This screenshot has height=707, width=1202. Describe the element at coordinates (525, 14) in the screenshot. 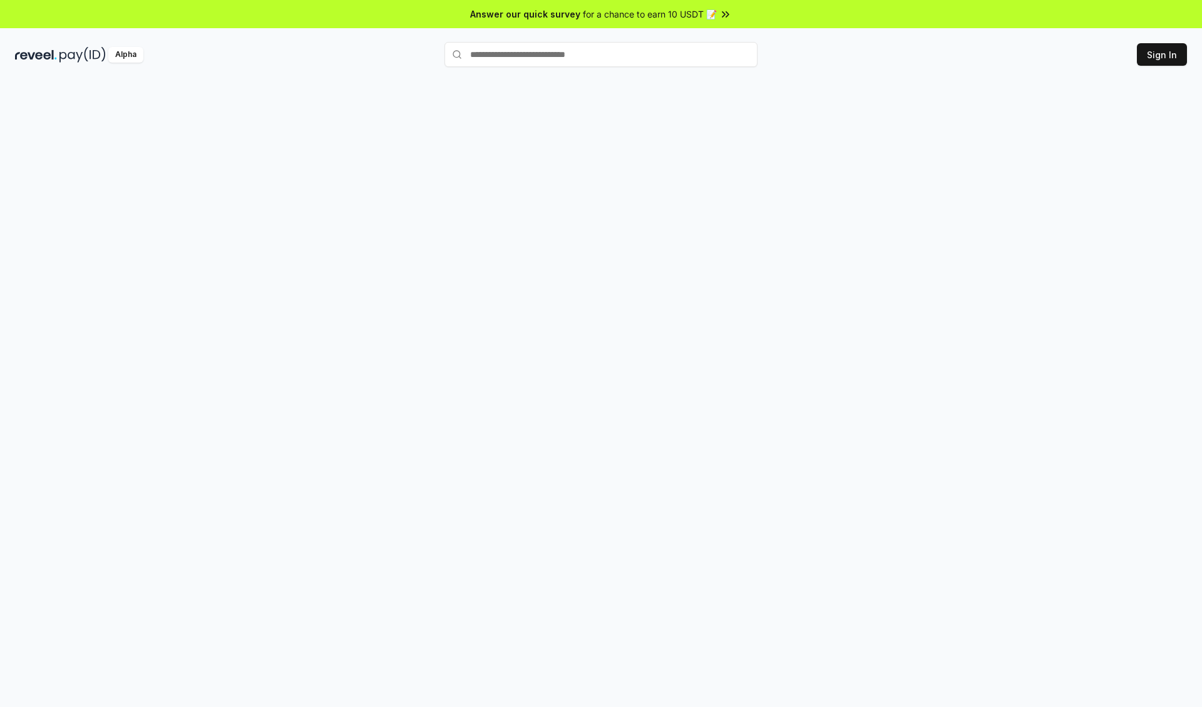

I see `span: Answer our quick survey` at that location.